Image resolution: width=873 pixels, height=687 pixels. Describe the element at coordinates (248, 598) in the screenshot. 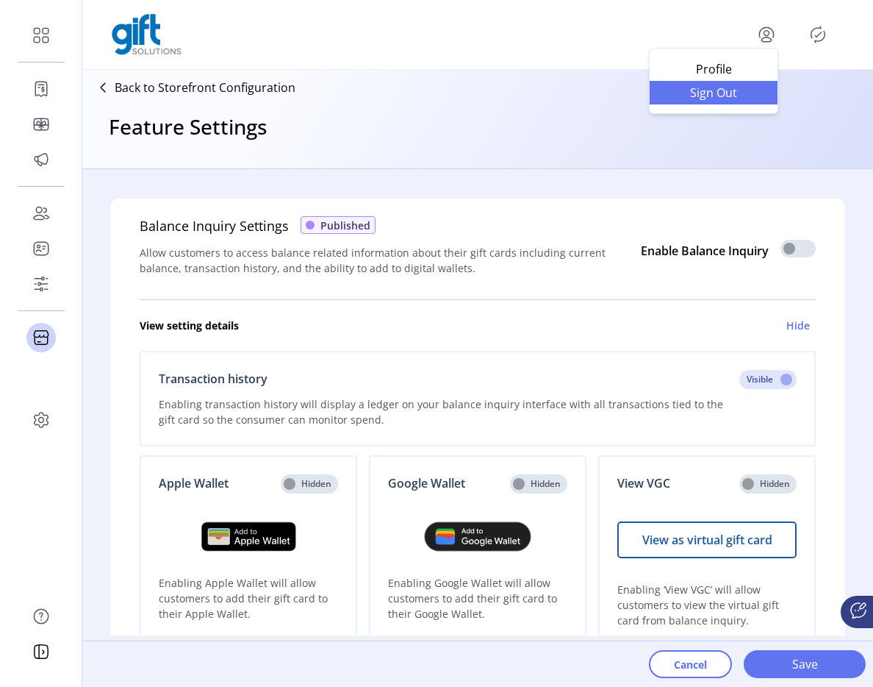

I see `p: Enabling Apple Wallet will allow customers to add their gift card to their Apple Wallet.` at that location.